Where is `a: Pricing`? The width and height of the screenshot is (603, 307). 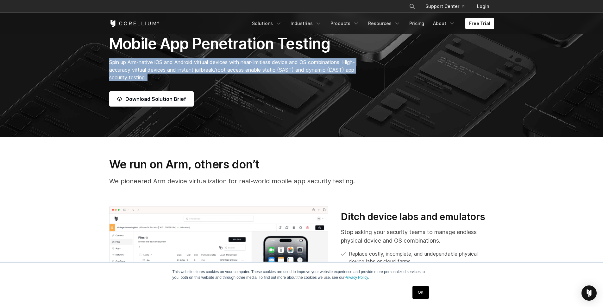
a: Pricing is located at coordinates (417, 23).